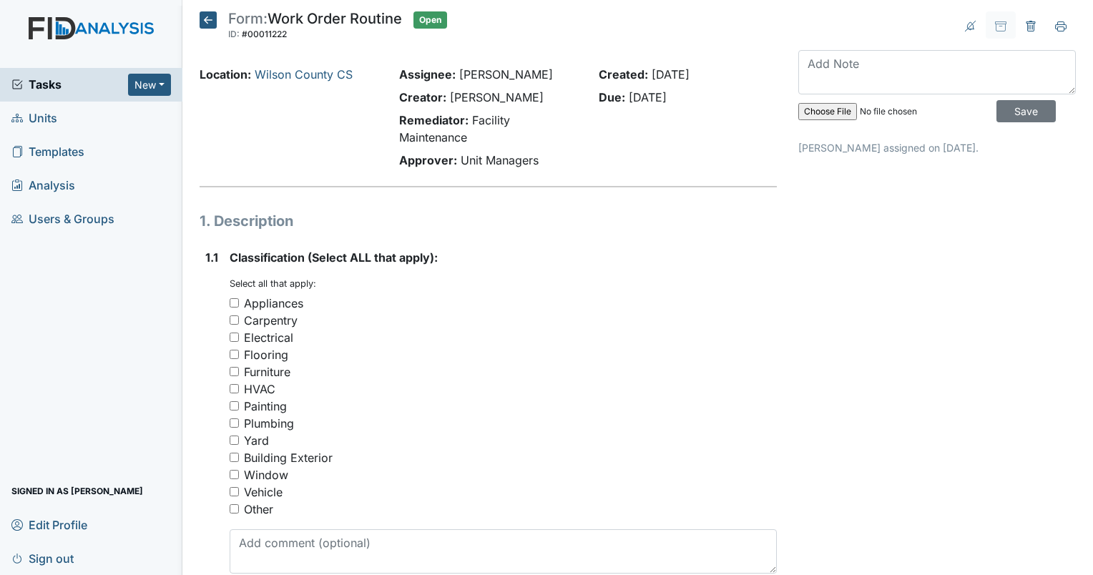 The image size is (1093, 575). I want to click on input: Furniture, so click(234, 371).